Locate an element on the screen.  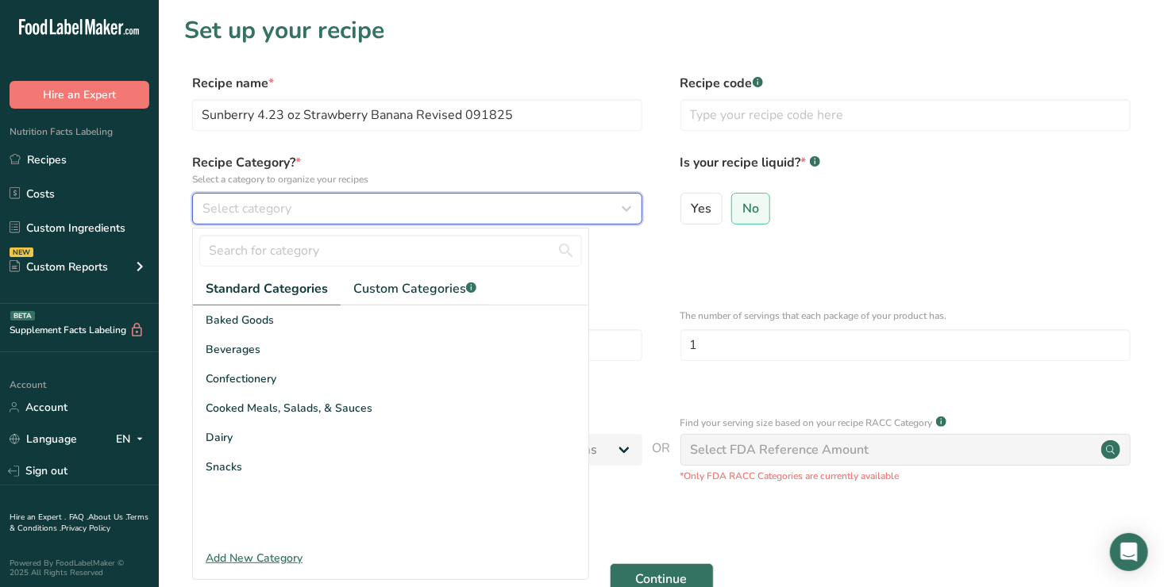
span: Snacks is located at coordinates (224, 467).